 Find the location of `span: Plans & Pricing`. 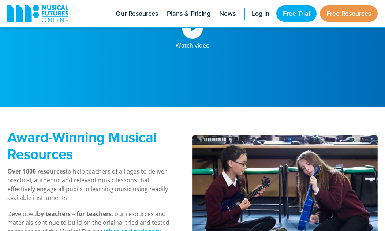

span: Plans & Pricing is located at coordinates (188, 14).